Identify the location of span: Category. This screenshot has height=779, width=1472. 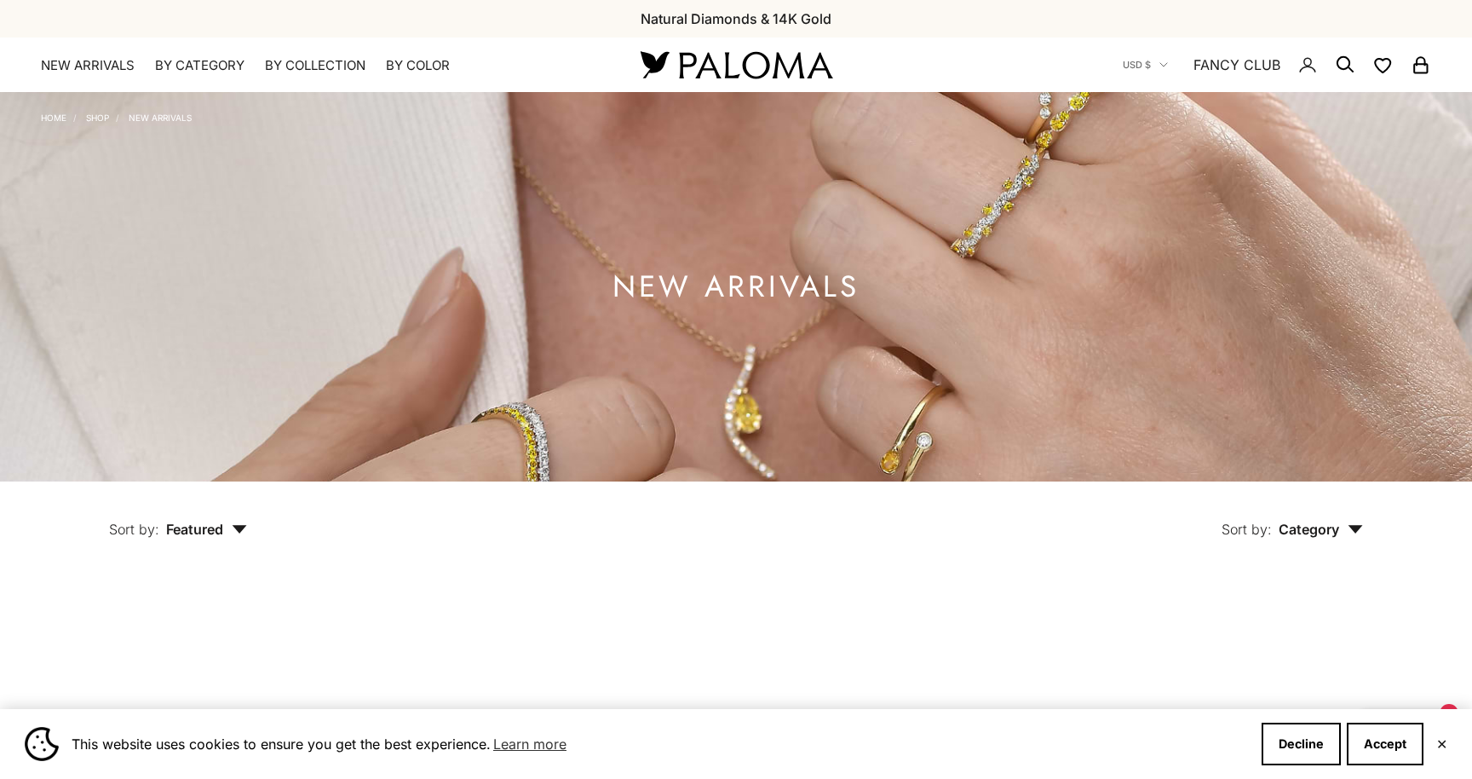
(1321, 529).